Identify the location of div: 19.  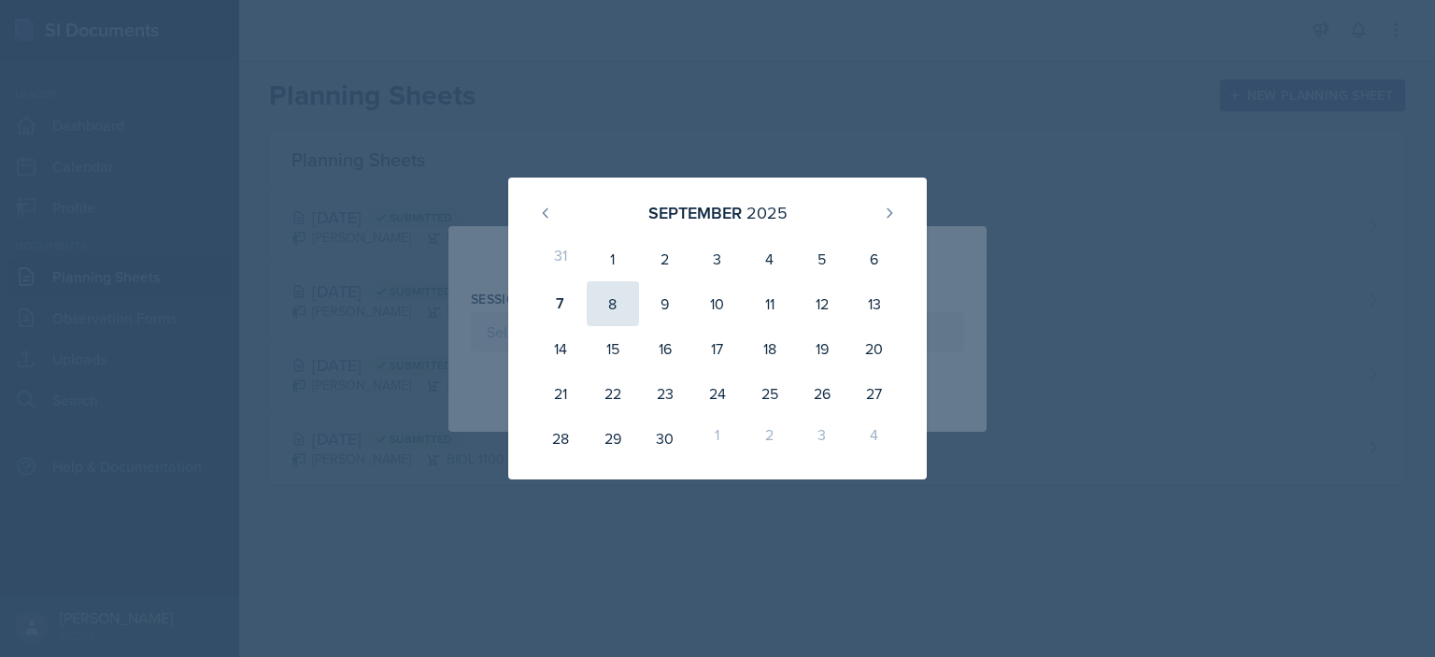
(822, 348).